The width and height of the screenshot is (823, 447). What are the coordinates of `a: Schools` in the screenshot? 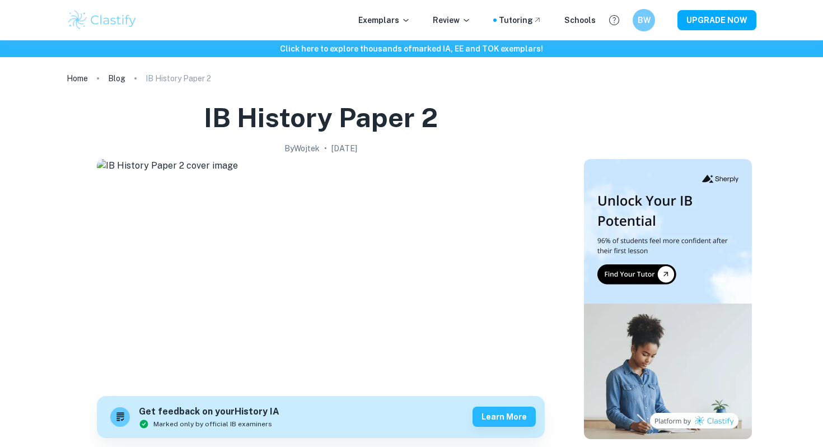 It's located at (580, 20).